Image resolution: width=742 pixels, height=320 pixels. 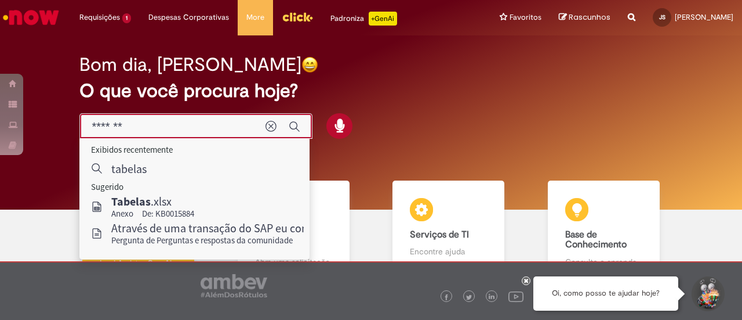 What do you see at coordinates (126, 18) in the screenshot?
I see `span: 1` at bounding box center [126, 18].